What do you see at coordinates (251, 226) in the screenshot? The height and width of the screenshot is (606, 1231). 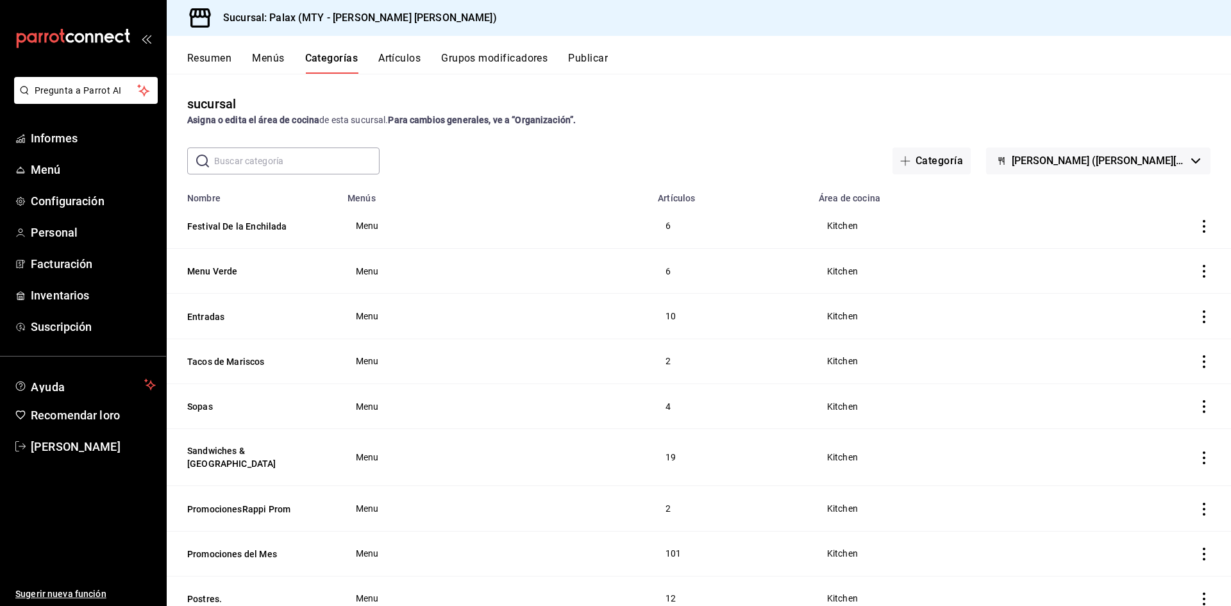 I see `button: Festival De la Enchilada` at bounding box center [251, 226].